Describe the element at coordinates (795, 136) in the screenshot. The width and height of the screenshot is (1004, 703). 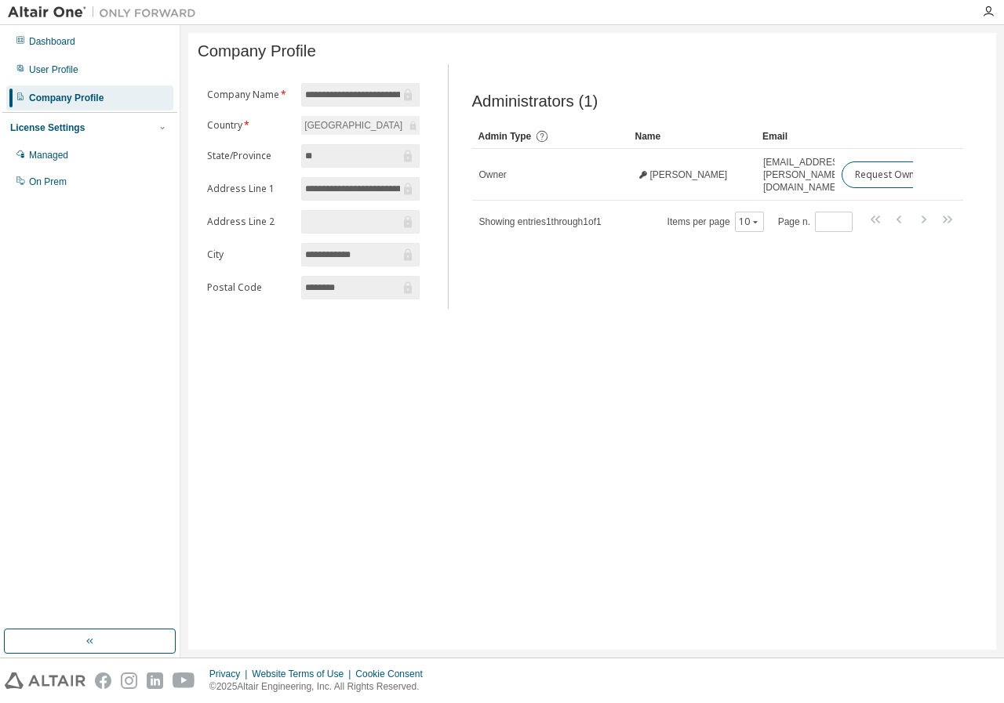
I see `div: Email` at that location.